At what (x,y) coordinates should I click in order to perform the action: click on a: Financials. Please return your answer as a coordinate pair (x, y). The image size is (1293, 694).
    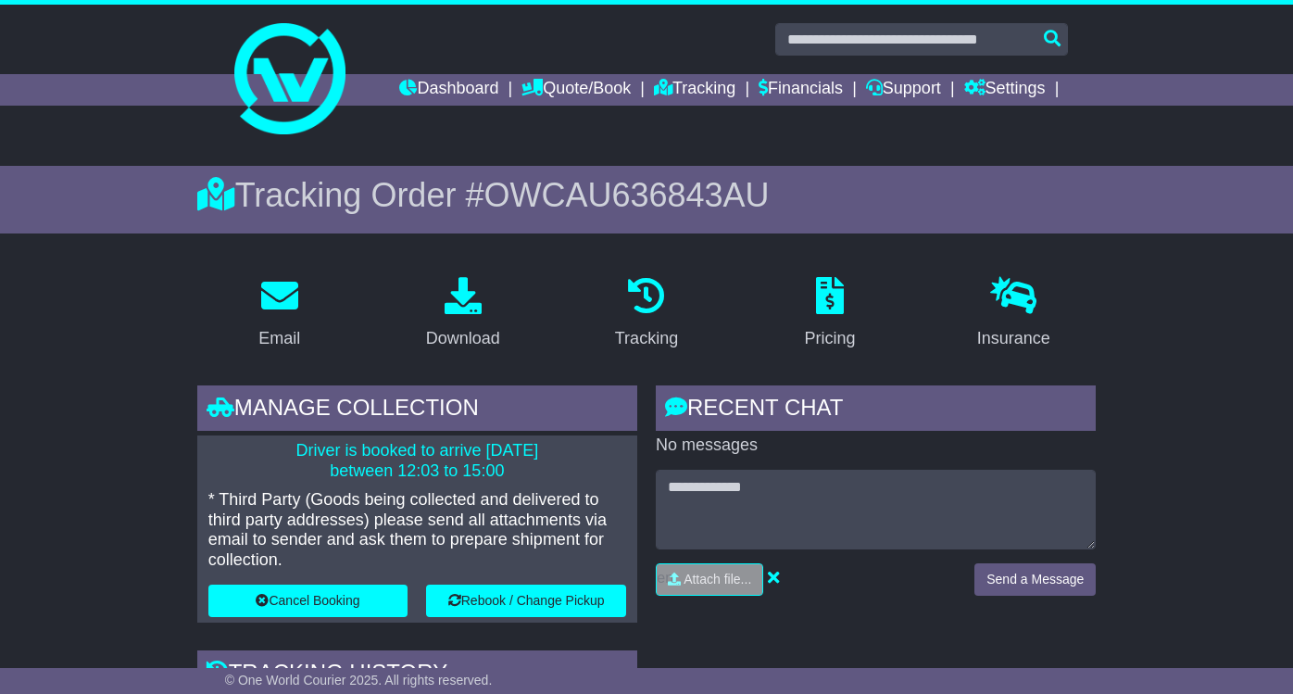
    Looking at the image, I should click on (800, 90).